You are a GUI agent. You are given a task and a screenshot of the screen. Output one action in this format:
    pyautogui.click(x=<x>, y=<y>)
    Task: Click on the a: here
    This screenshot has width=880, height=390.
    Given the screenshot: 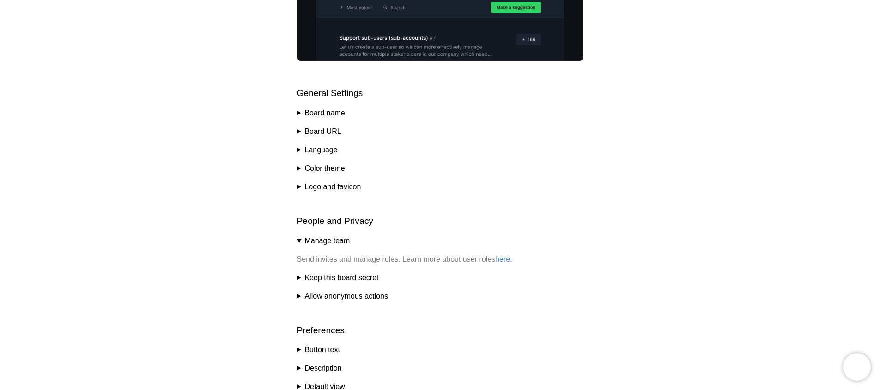 What is the action you would take?
    pyautogui.click(x=503, y=259)
    